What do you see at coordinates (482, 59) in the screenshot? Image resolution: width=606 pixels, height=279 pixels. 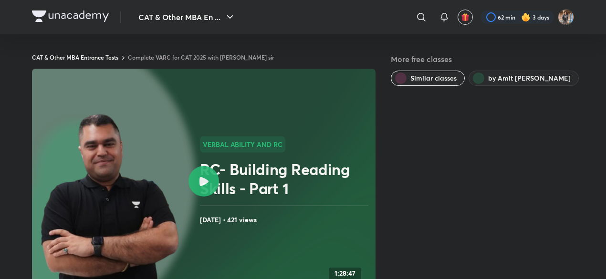 I see `h5: More free classes` at bounding box center [482, 59].